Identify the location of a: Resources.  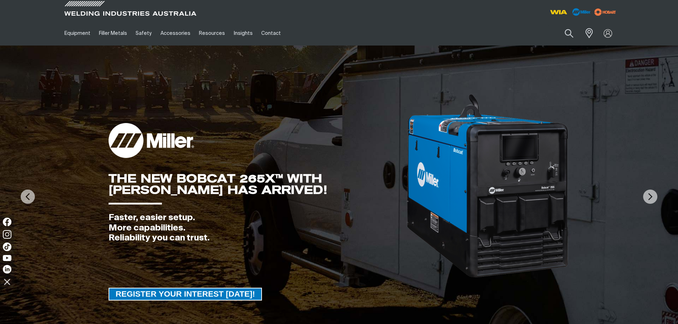
(212, 33).